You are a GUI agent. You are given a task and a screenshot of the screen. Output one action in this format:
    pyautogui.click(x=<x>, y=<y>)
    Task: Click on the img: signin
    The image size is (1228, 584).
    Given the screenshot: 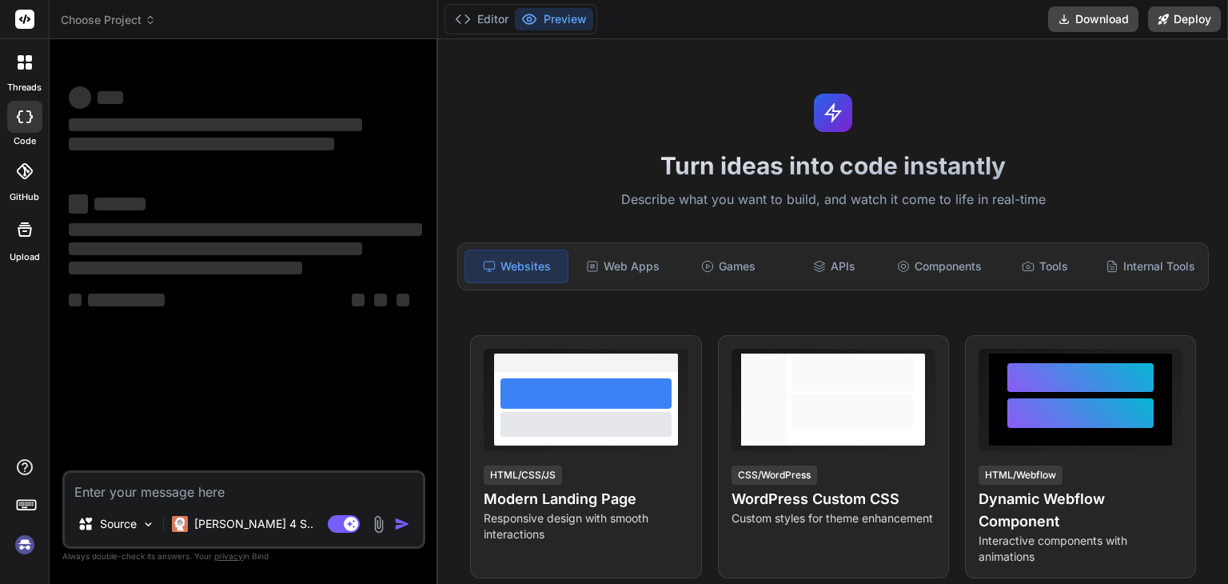 What is the action you would take?
    pyautogui.click(x=25, y=544)
    